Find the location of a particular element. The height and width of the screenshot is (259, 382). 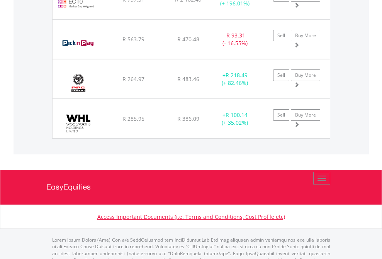

span: R 264.97 is located at coordinates (133, 79).